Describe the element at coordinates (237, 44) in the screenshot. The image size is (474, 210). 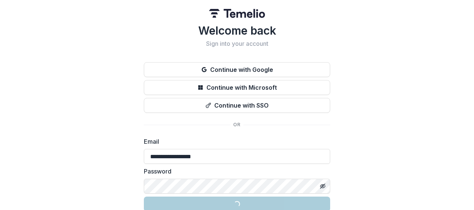
I see `h2: Sign into your account` at that location.